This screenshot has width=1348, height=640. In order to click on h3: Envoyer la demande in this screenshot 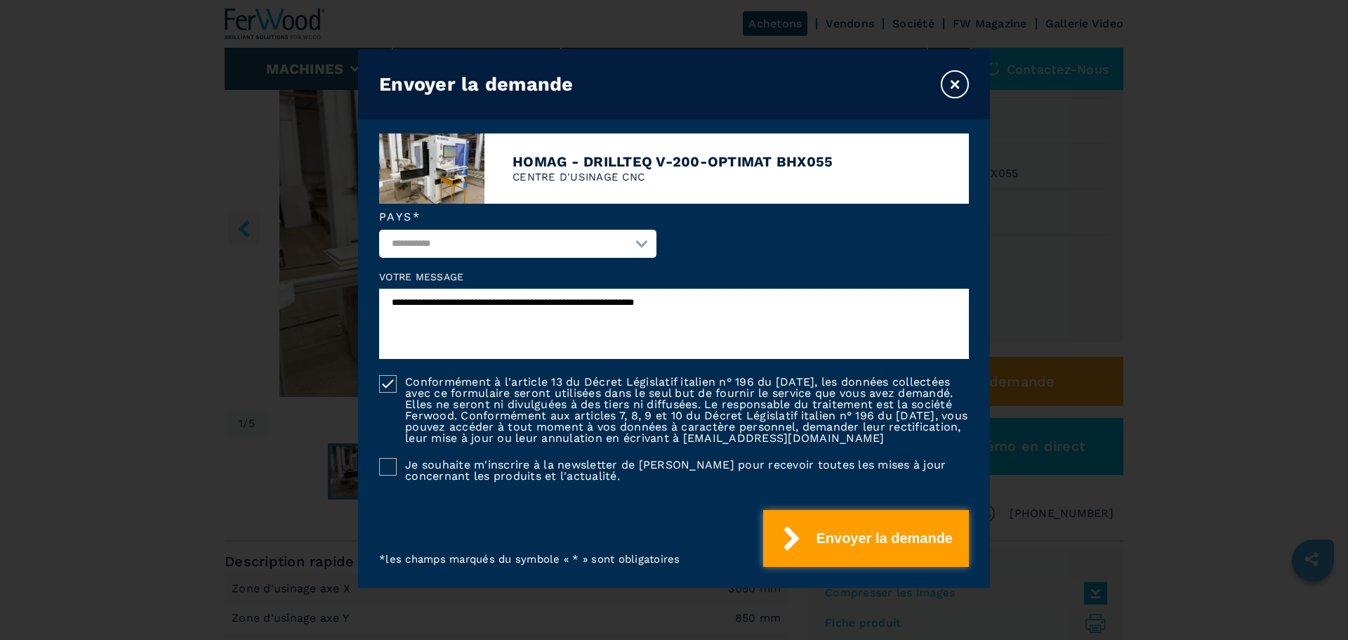, I will do `click(476, 84)`.